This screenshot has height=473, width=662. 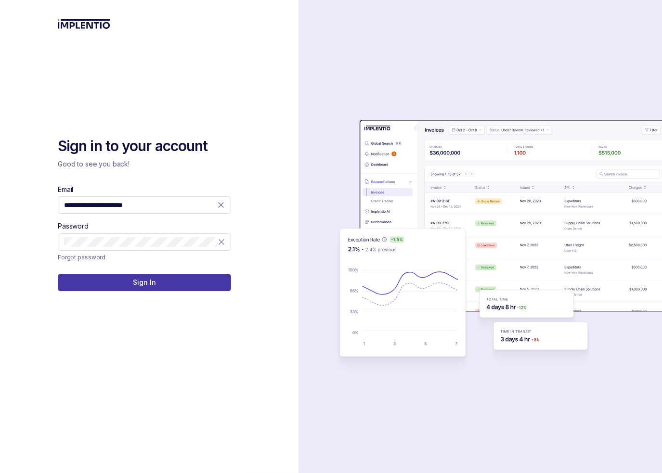 I want to click on label: Password, so click(x=73, y=226).